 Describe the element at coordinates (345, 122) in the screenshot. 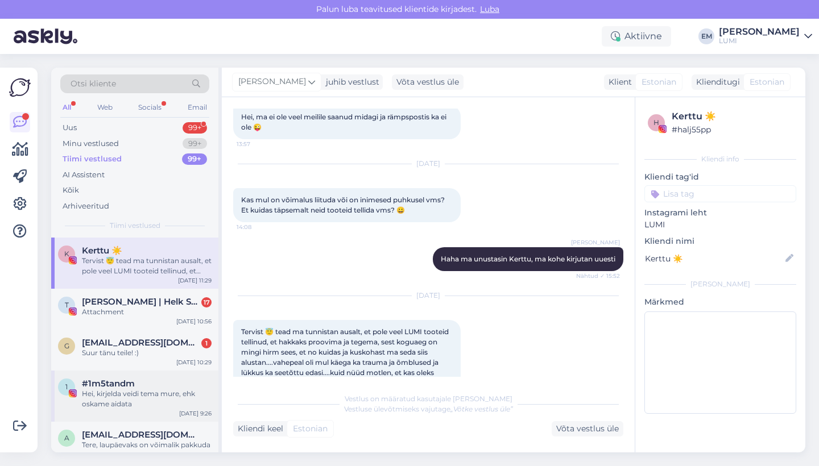

I see `span: Hei, ma ei ole veel meilile saanud midagi ja rämpspostis ka ei ole 😜` at that location.